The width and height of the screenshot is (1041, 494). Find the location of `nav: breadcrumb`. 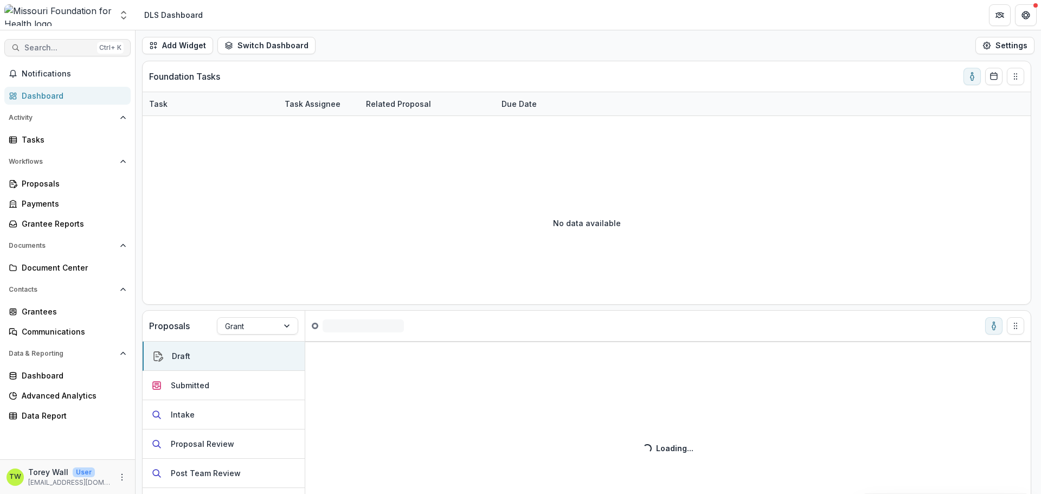

nav: breadcrumb is located at coordinates (173, 15).